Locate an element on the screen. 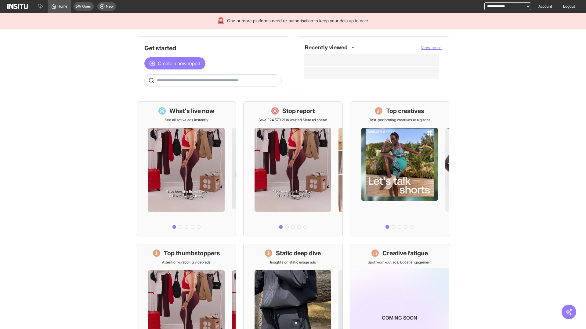 This screenshot has width=586, height=329. span: New is located at coordinates (110, 6).